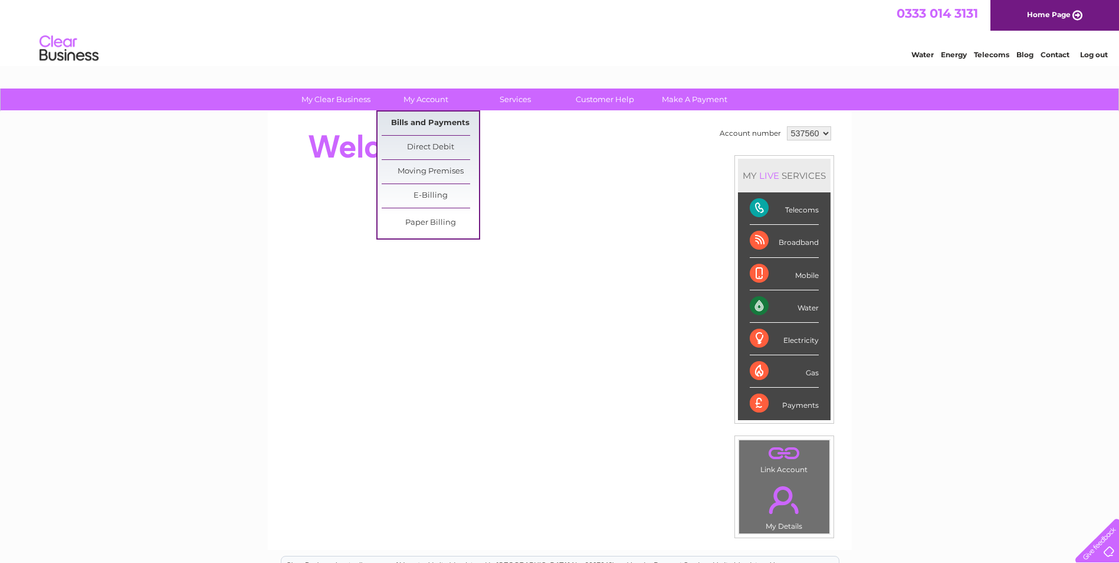 The image size is (1119, 563). What do you see at coordinates (694, 99) in the screenshot?
I see `a: Make A Payment` at bounding box center [694, 99].